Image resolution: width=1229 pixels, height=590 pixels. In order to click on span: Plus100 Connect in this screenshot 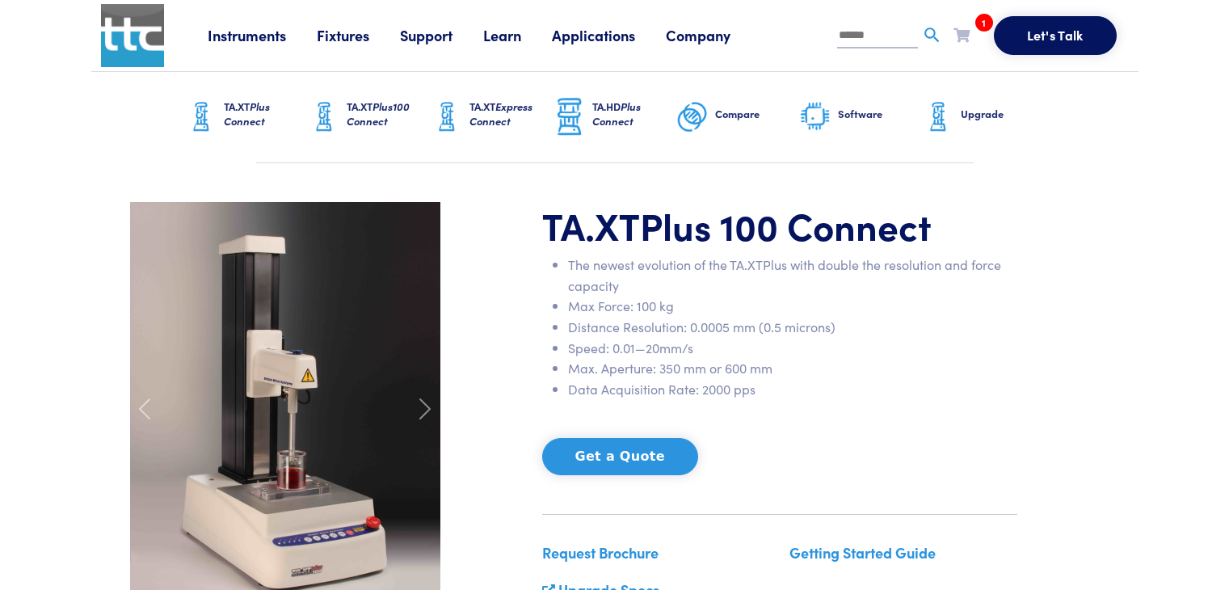, I will do `click(378, 113)`.